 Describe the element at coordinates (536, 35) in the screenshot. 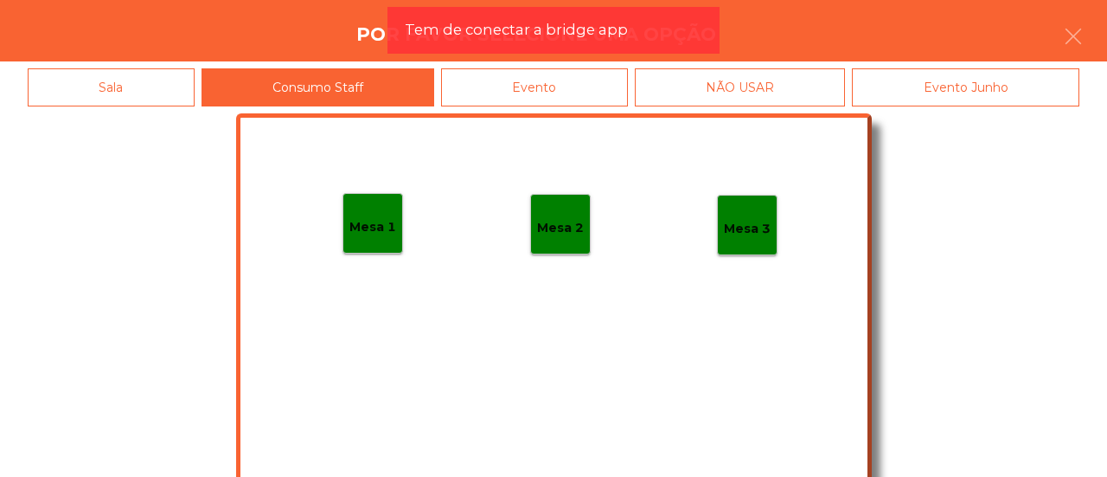

I see `h4: Por favor selecione uma opção` at that location.